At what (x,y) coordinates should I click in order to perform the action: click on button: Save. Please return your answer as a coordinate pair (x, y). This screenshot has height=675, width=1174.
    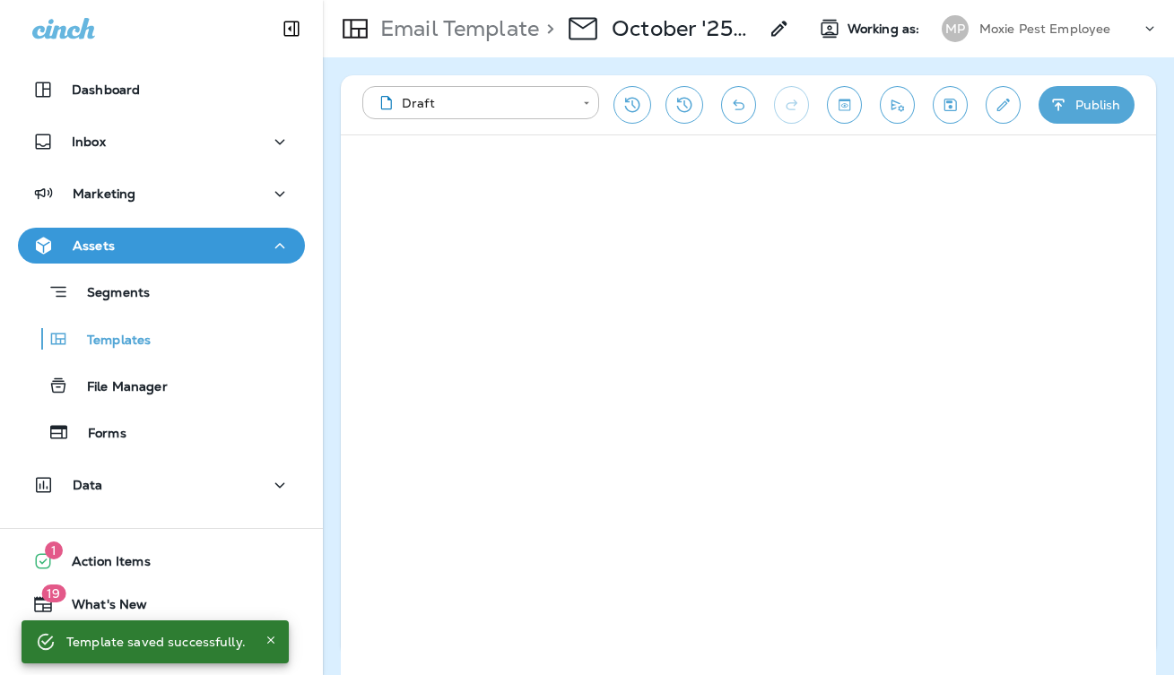
    Looking at the image, I should click on (950, 105).